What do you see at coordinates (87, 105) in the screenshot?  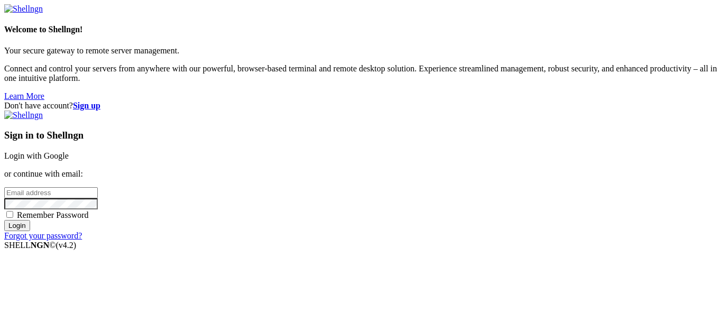 I see `strong: Sign up` at bounding box center [87, 105].